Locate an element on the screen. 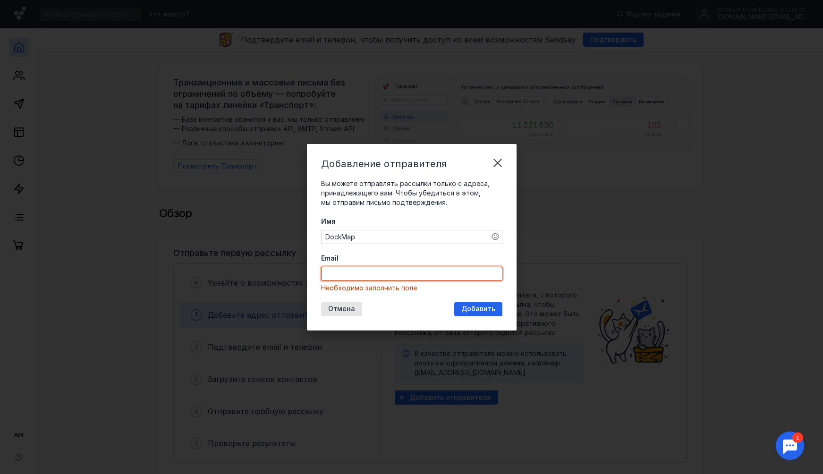 The image size is (823, 474). span: Вы можете отправлять рассылки только с адреса, принадлежащего вам. Чтобы убедиться в этом, мы отп... is located at coordinates (405, 193).